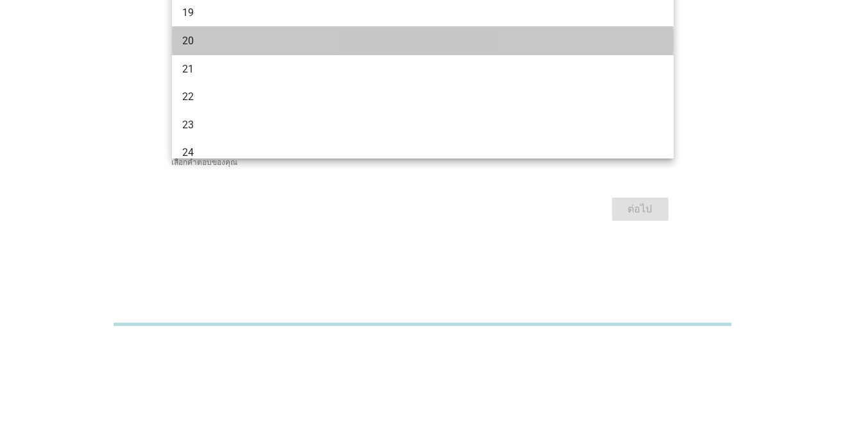 This screenshot has width=845, height=428. What do you see at coordinates (403, 213) in the screenshot?
I see `div: 23` at bounding box center [403, 213].